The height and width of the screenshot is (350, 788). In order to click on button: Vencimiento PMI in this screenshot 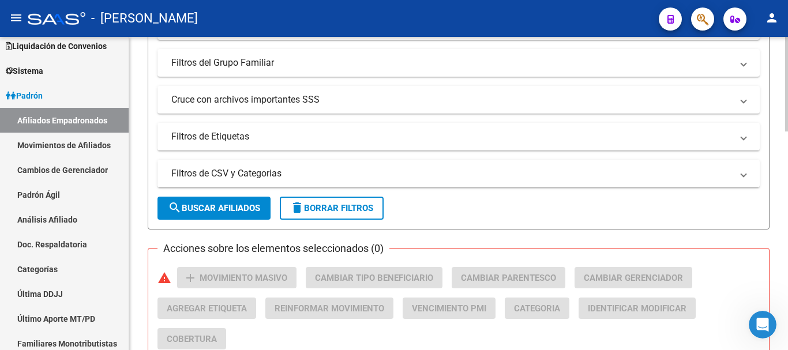, I will do `click(449, 308)`.